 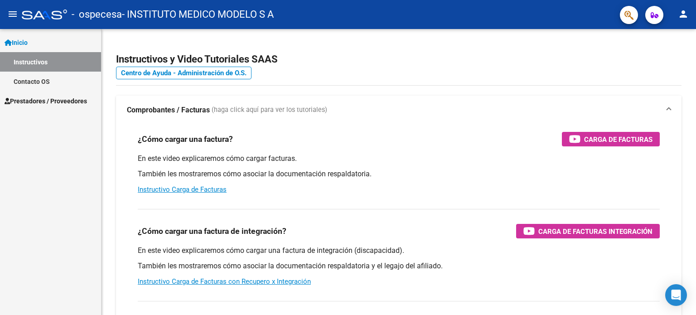 What do you see at coordinates (16, 43) in the screenshot?
I see `span: Inicio` at bounding box center [16, 43].